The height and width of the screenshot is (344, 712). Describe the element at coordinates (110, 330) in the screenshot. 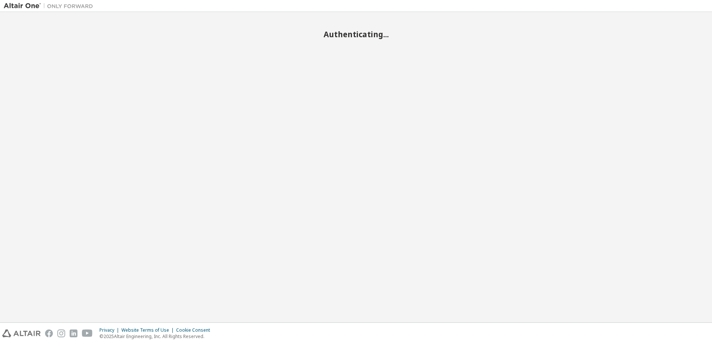

I see `div: Privacy` at that location.